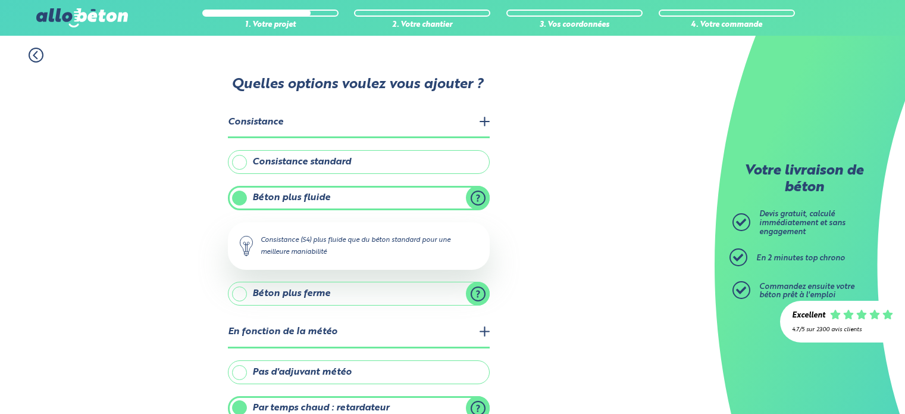 This screenshot has width=905, height=414. What do you see at coordinates (359, 332) in the screenshot?
I see `legend: En fonction de la météo` at bounding box center [359, 332].